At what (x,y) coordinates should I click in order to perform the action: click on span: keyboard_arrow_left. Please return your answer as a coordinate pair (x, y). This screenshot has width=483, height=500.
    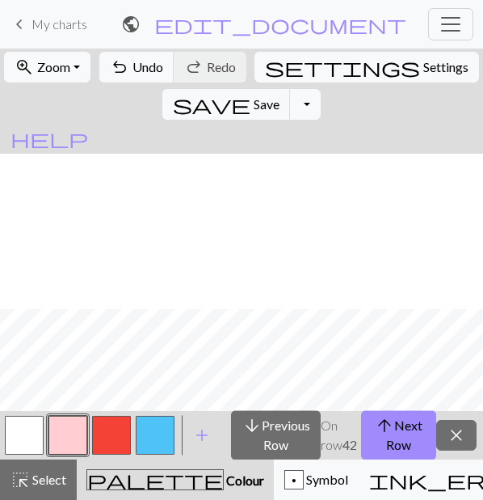
    Looking at the image, I should click on (19, 24).